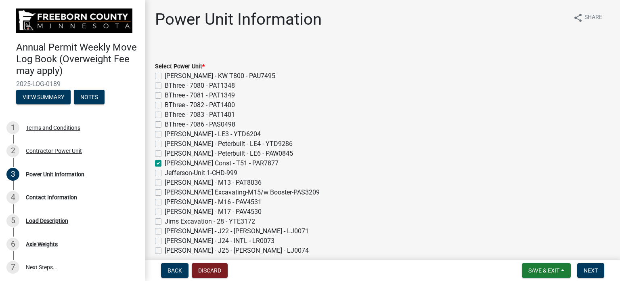 The width and height of the screenshot is (620, 281). What do you see at coordinates (591, 270) in the screenshot?
I see `button: Next` at bounding box center [591, 270].